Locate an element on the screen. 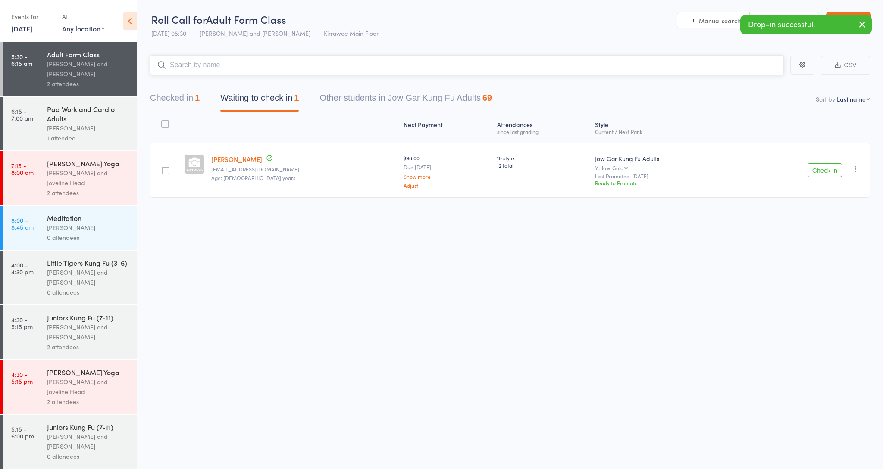 The width and height of the screenshot is (883, 469). div: $98.00 is located at coordinates (447, 171).